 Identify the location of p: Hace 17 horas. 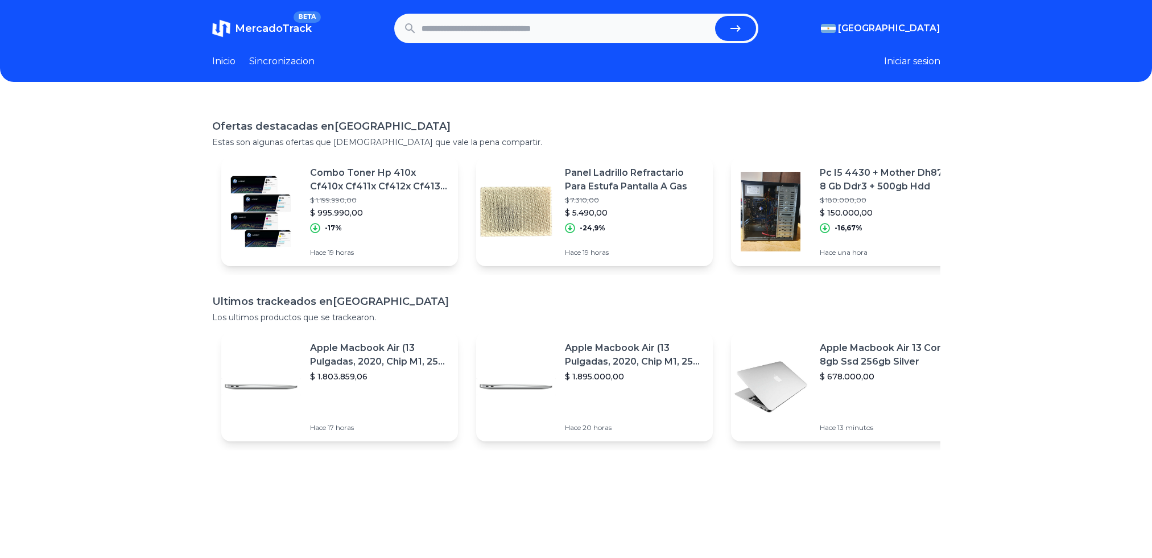
(379, 428).